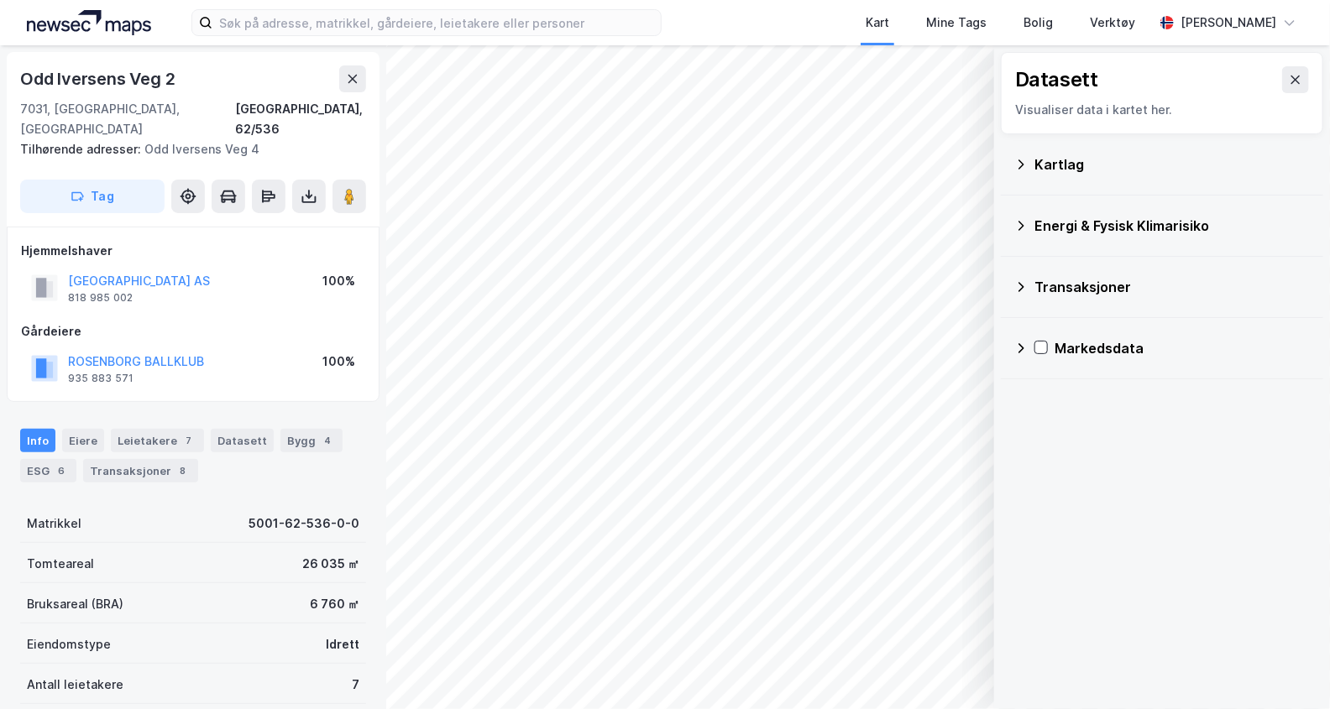  Describe the element at coordinates (92, 196) in the screenshot. I see `button: Tag` at that location.